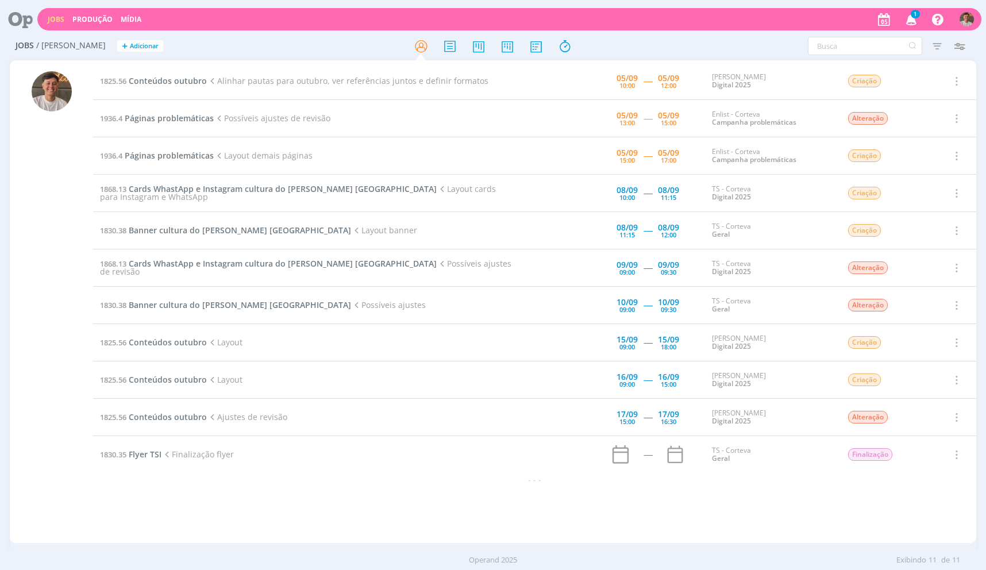  What do you see at coordinates (627, 85) in the screenshot?
I see `div: 10:00` at bounding box center [627, 85].